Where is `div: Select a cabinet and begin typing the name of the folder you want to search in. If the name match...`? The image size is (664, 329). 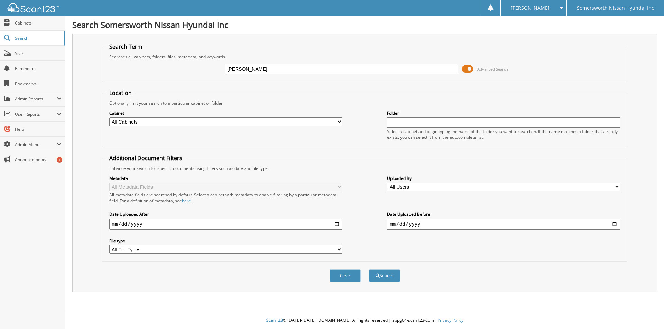 div: Select a cabinet and begin typing the name of the folder you want to search in. If the name match... is located at coordinates (503, 134).